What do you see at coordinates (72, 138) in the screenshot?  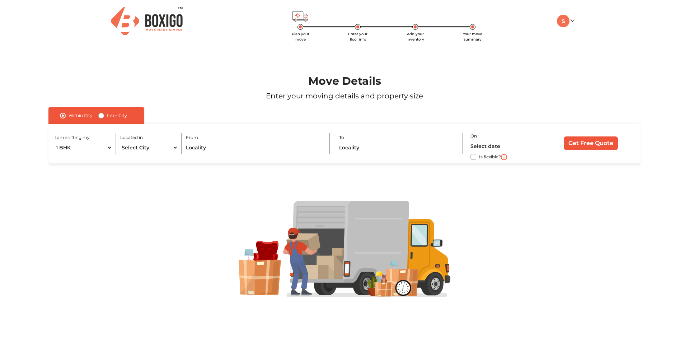 I see `label: I am shifting my` at bounding box center [72, 138].